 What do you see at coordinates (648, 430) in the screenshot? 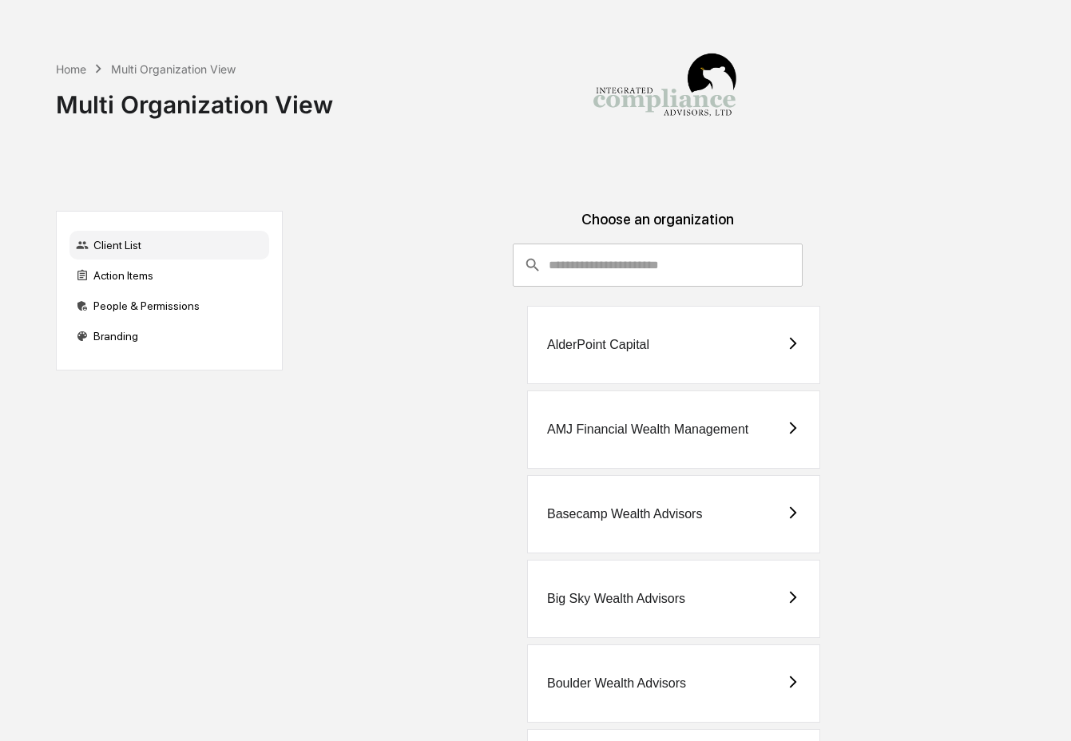
I see `div: AMJ Financial Wealth Management` at bounding box center [648, 430].